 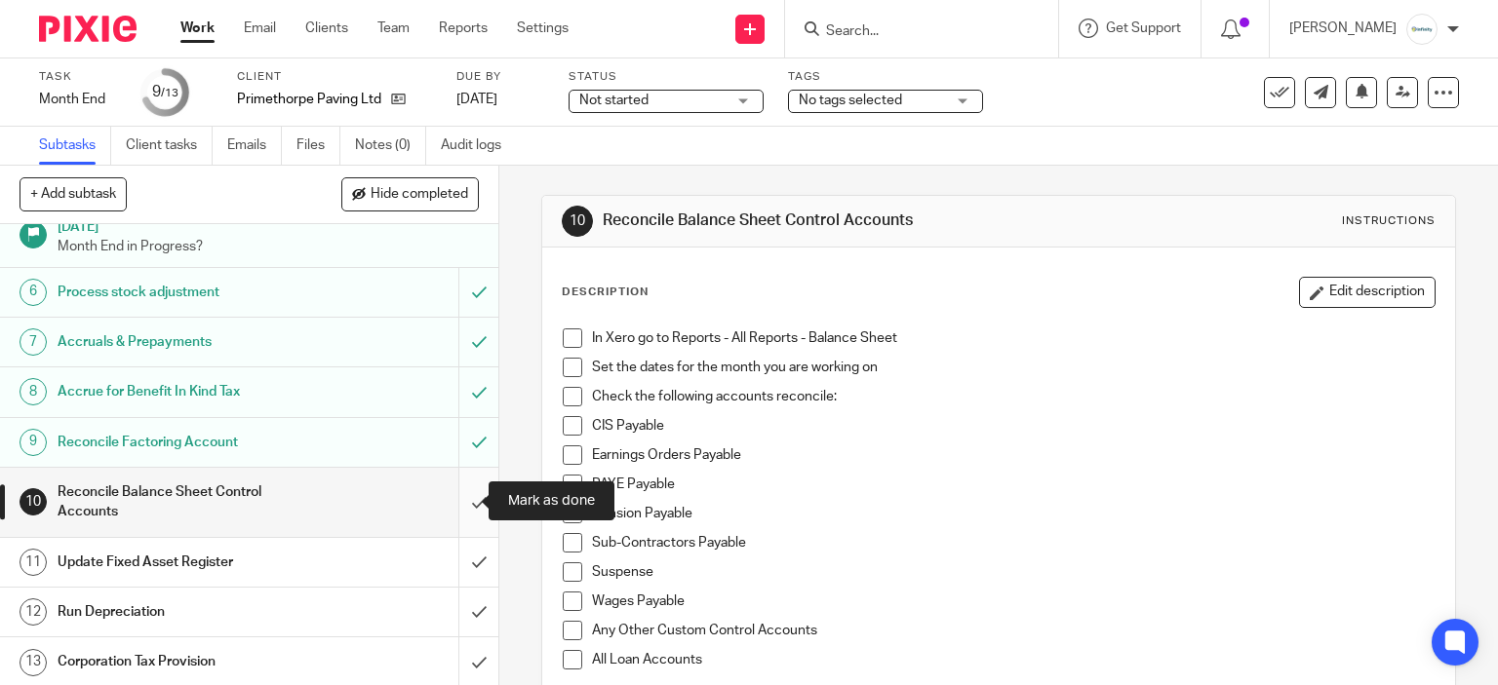 I want to click on p: Wages Payable, so click(x=1013, y=602).